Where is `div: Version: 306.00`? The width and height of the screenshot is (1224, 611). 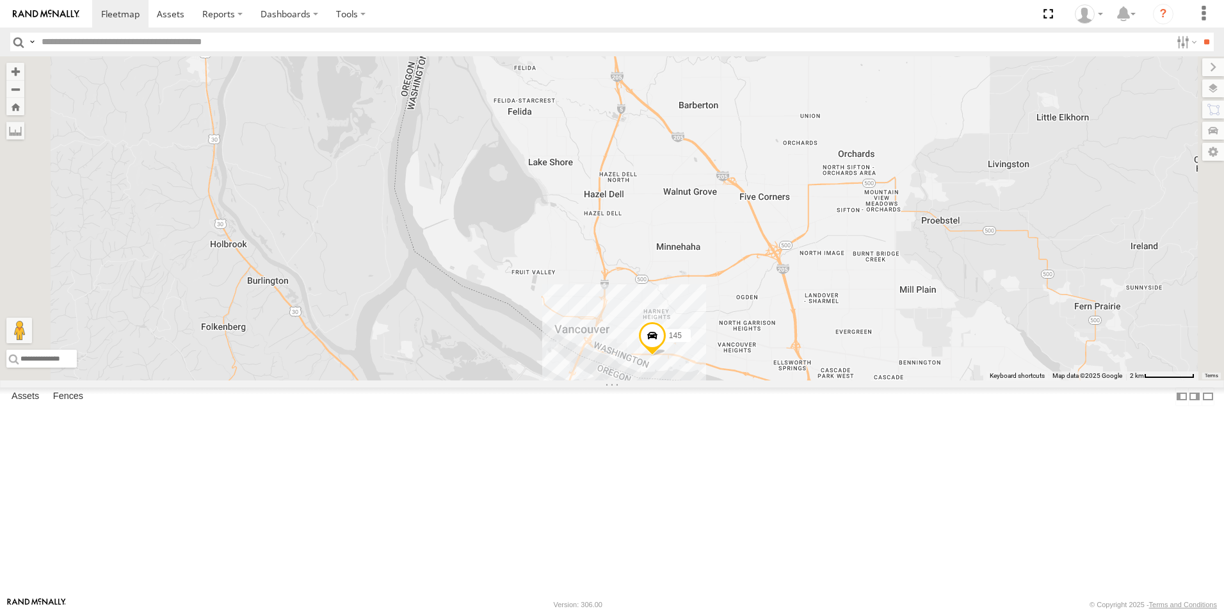 div: Version: 306.00 is located at coordinates (578, 604).